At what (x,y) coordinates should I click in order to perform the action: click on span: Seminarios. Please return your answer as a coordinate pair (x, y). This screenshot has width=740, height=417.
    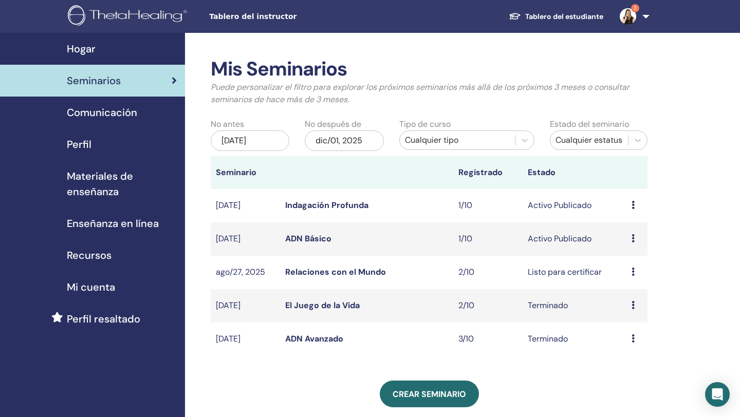
    Looking at the image, I should click on (94, 81).